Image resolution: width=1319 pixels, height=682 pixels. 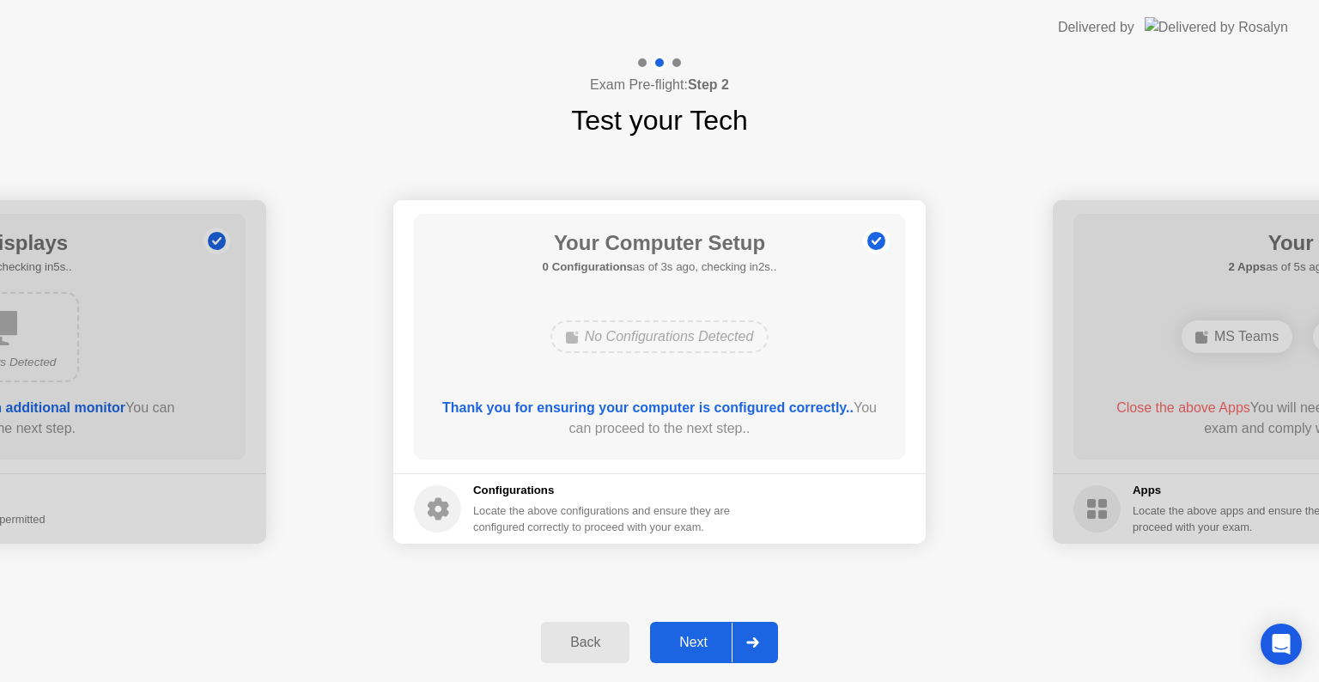 I want to click on h5: Configurations, so click(x=603, y=490).